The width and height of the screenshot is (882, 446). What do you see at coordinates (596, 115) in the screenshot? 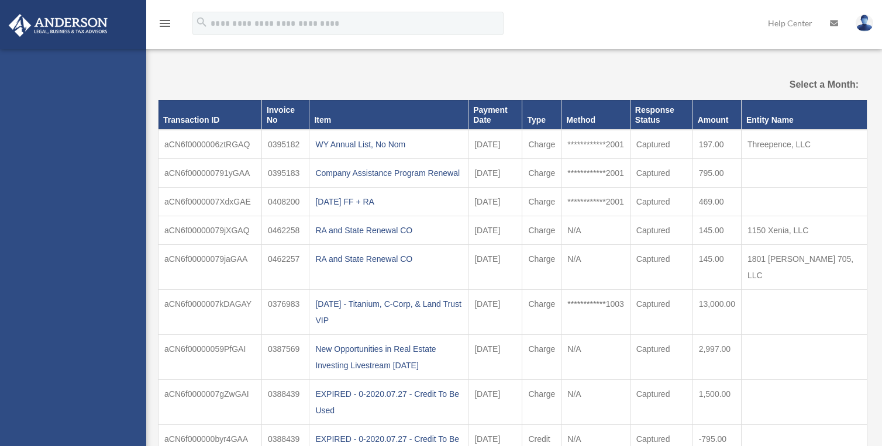
I see `th: Method` at bounding box center [596, 115].